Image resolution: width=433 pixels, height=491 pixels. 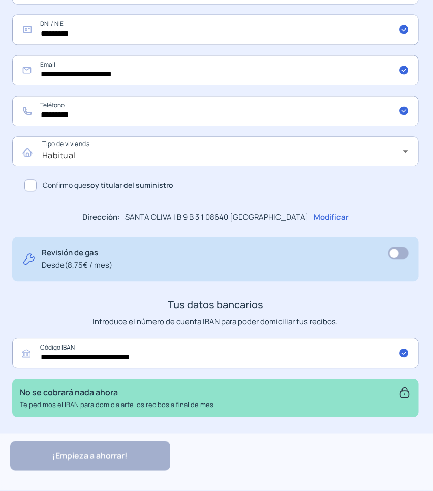 What do you see at coordinates (66, 144) in the screenshot?
I see `mat-label: Tipo de vivienda` at bounding box center [66, 144].